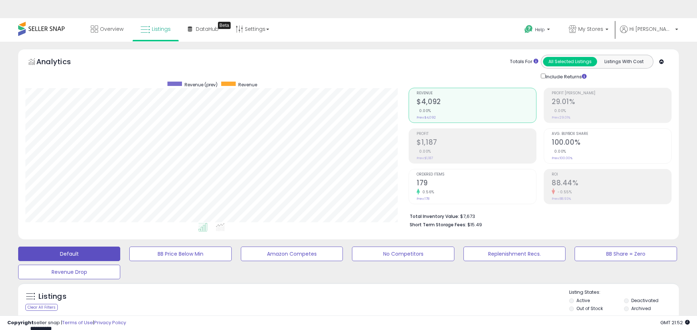  Describe the element at coordinates (611, 102) in the screenshot. I see `h2: 29.01%` at that location.